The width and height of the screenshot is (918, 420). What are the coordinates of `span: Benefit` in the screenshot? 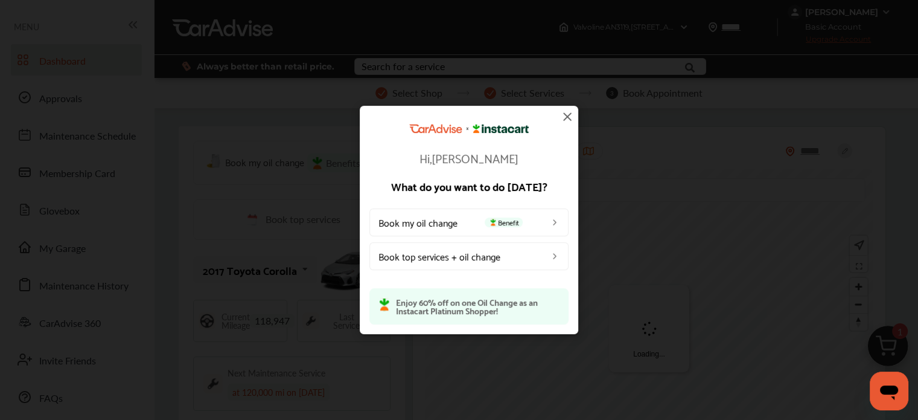 It's located at (504, 222).